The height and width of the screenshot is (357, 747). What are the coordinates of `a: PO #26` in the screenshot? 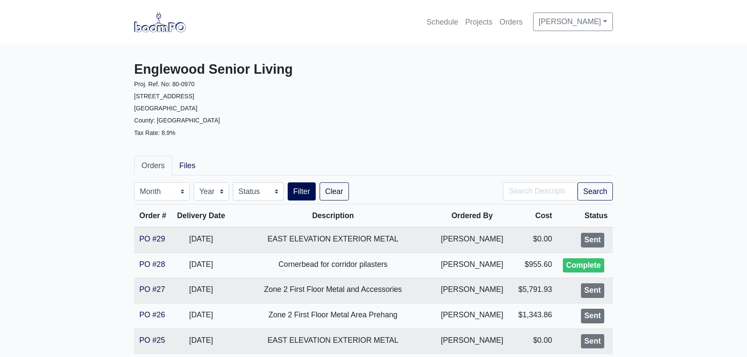 It's located at (152, 315).